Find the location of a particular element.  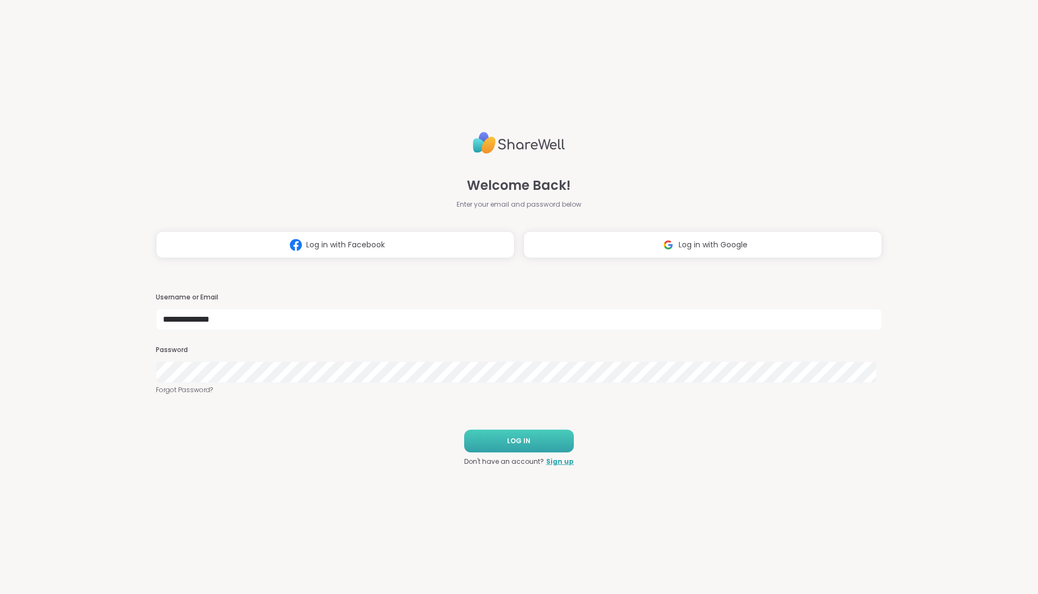

span: Enter your email and password below is located at coordinates (519, 205).